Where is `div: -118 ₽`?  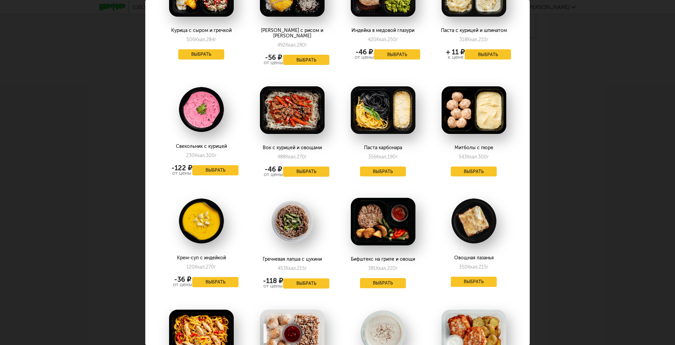 div: -118 ₽ is located at coordinates (273, 281).